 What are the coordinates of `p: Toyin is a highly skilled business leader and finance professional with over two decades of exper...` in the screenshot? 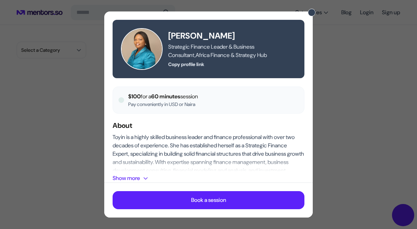 It's located at (209, 162).